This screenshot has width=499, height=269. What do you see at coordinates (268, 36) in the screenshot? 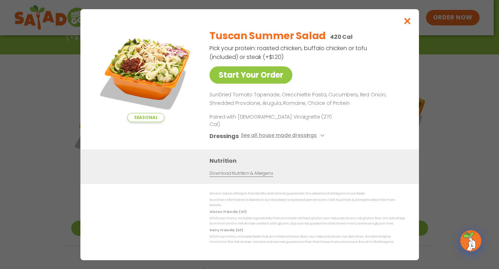
I see `h2: Tuscan Summer Salad` at bounding box center [268, 36].